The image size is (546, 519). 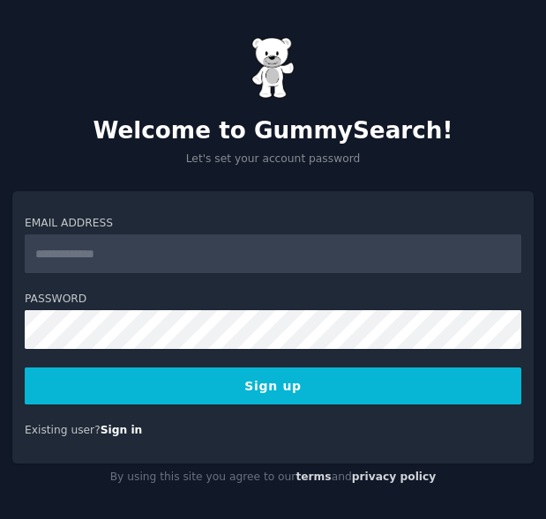 What do you see at coordinates (394, 477) in the screenshot?
I see `a: privacy policy` at bounding box center [394, 477].